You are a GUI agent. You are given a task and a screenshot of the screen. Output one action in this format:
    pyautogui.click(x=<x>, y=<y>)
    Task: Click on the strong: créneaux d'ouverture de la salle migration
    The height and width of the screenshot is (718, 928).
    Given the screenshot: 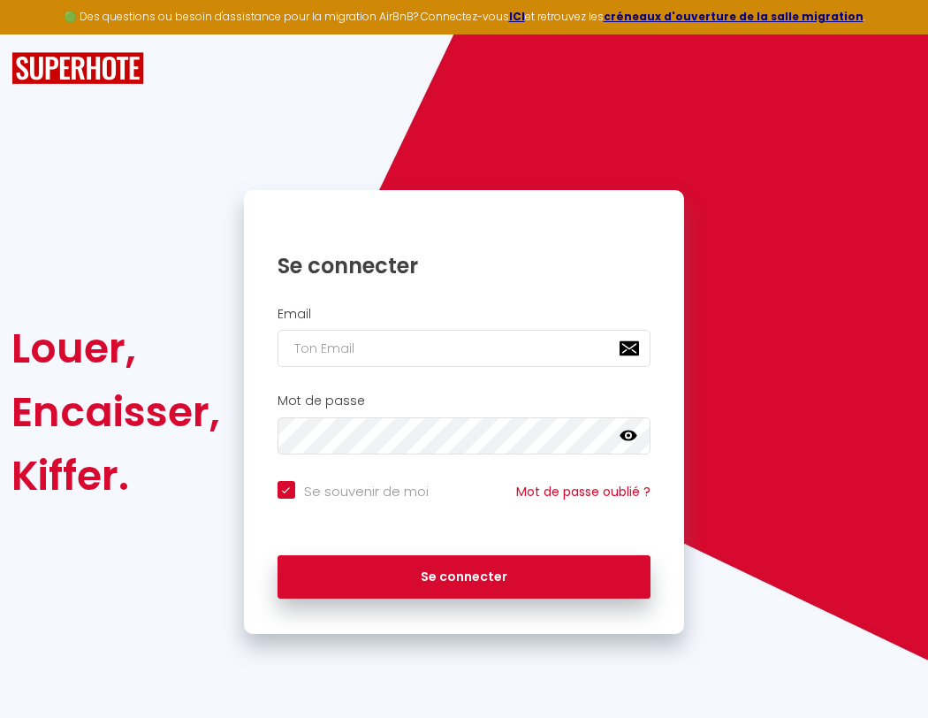 What is the action you would take?
    pyautogui.click(x=734, y=16)
    